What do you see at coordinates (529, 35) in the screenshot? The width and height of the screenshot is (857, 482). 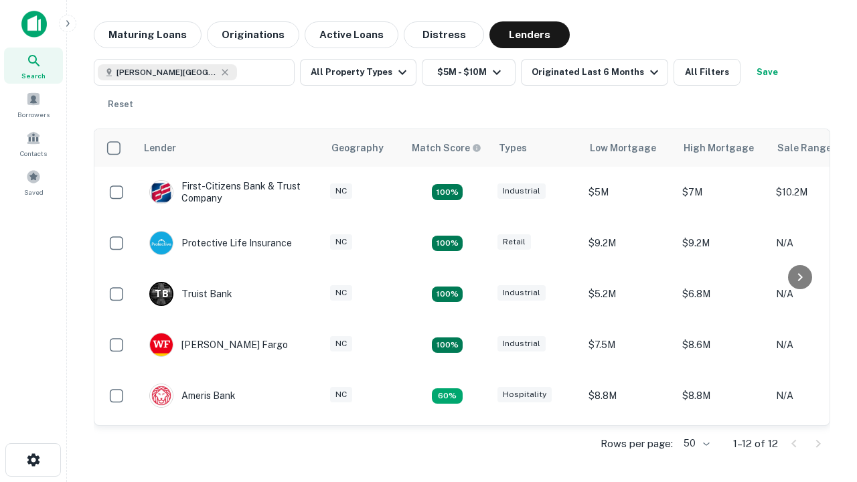 I see `button: Lenders` at bounding box center [529, 35].